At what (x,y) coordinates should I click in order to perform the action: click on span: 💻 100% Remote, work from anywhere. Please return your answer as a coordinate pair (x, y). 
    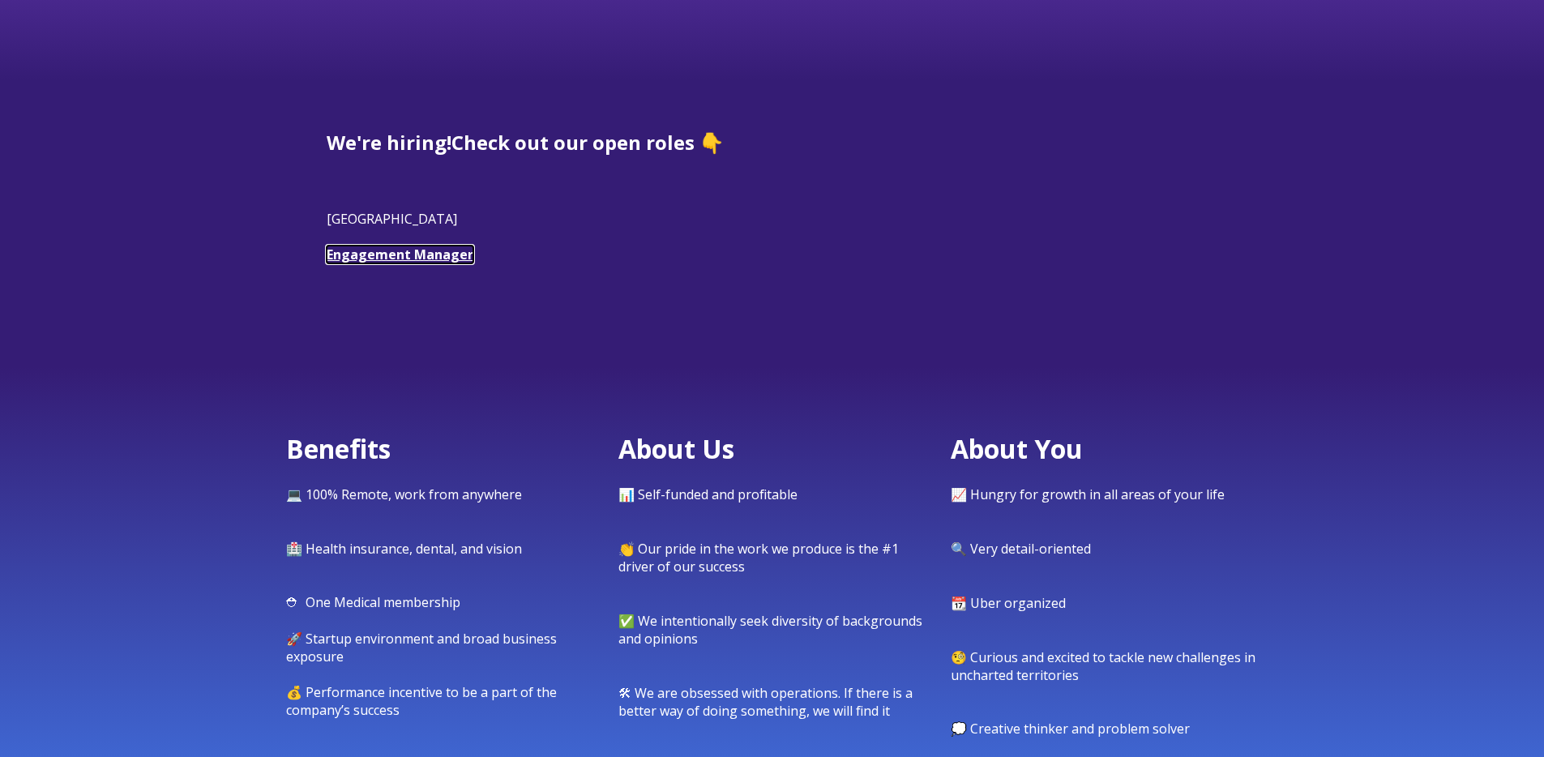
    Looking at the image, I should click on (404, 494).